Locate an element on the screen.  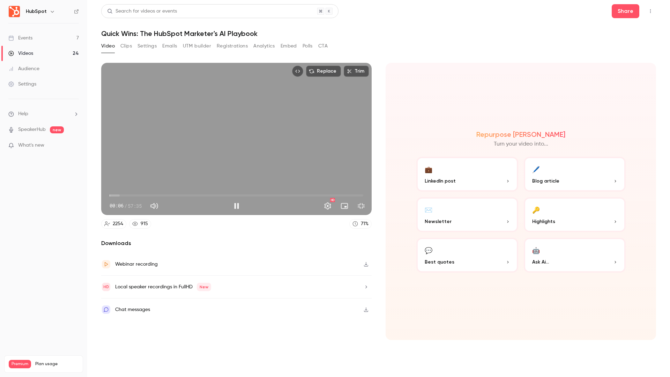
button: Trim is located at coordinates (356, 71).